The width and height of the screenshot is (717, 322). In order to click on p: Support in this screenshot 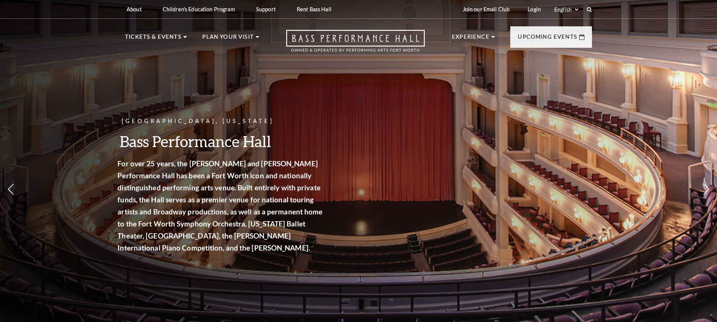, I will do `click(266, 9)`.